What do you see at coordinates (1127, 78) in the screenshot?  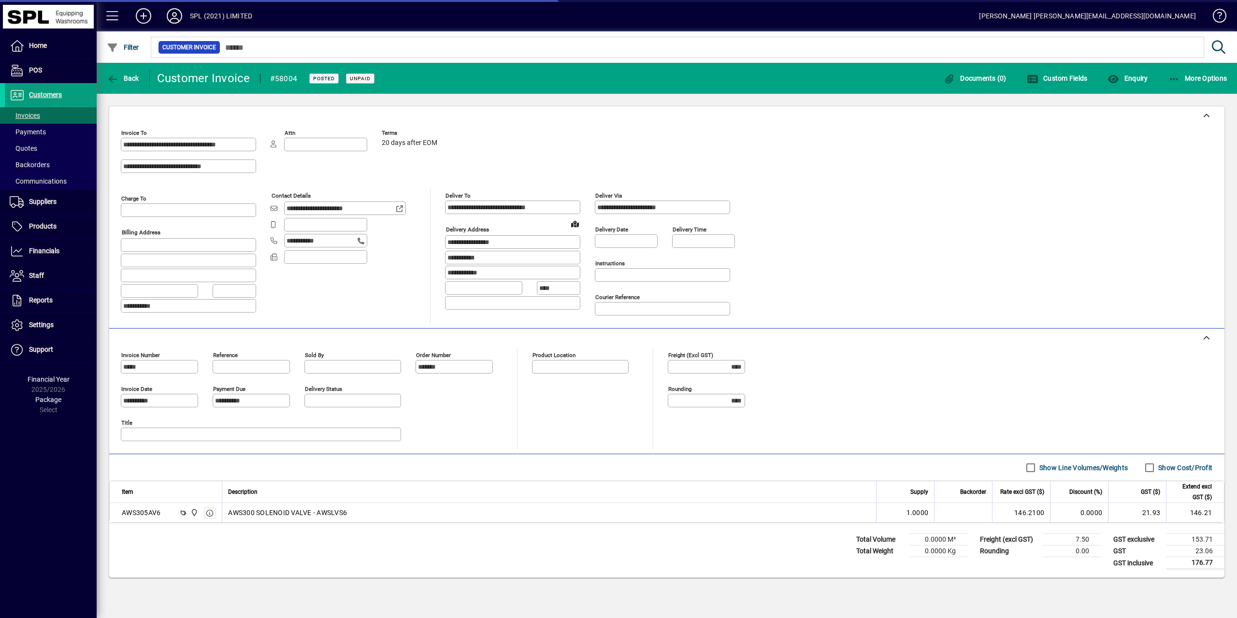 I see `span: Enquiry` at bounding box center [1127, 78].